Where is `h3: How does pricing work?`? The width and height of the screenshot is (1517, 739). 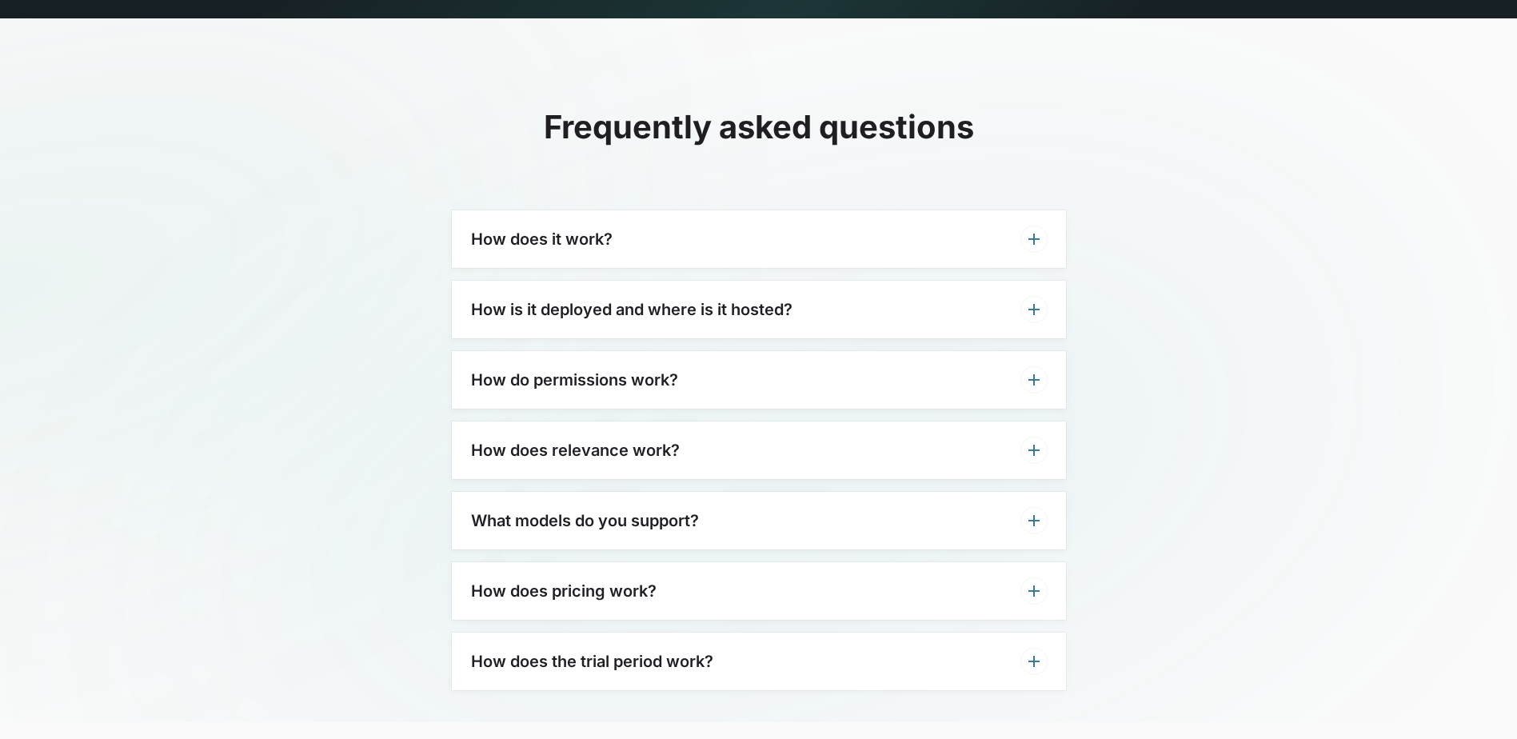
h3: How does pricing work? is located at coordinates (564, 591).